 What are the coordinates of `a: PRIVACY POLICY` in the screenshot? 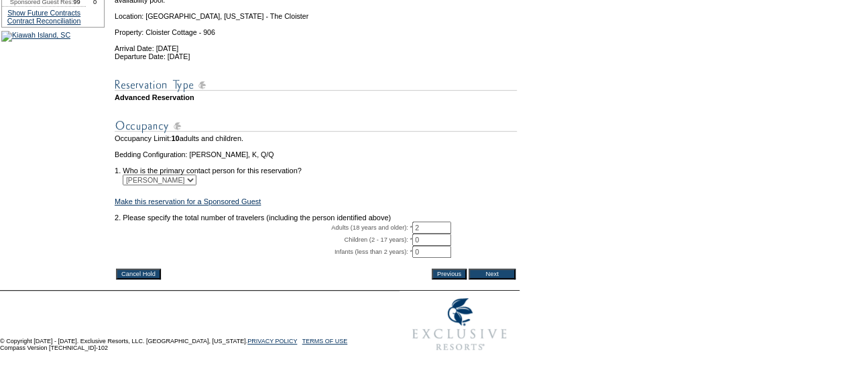 It's located at (272, 341).